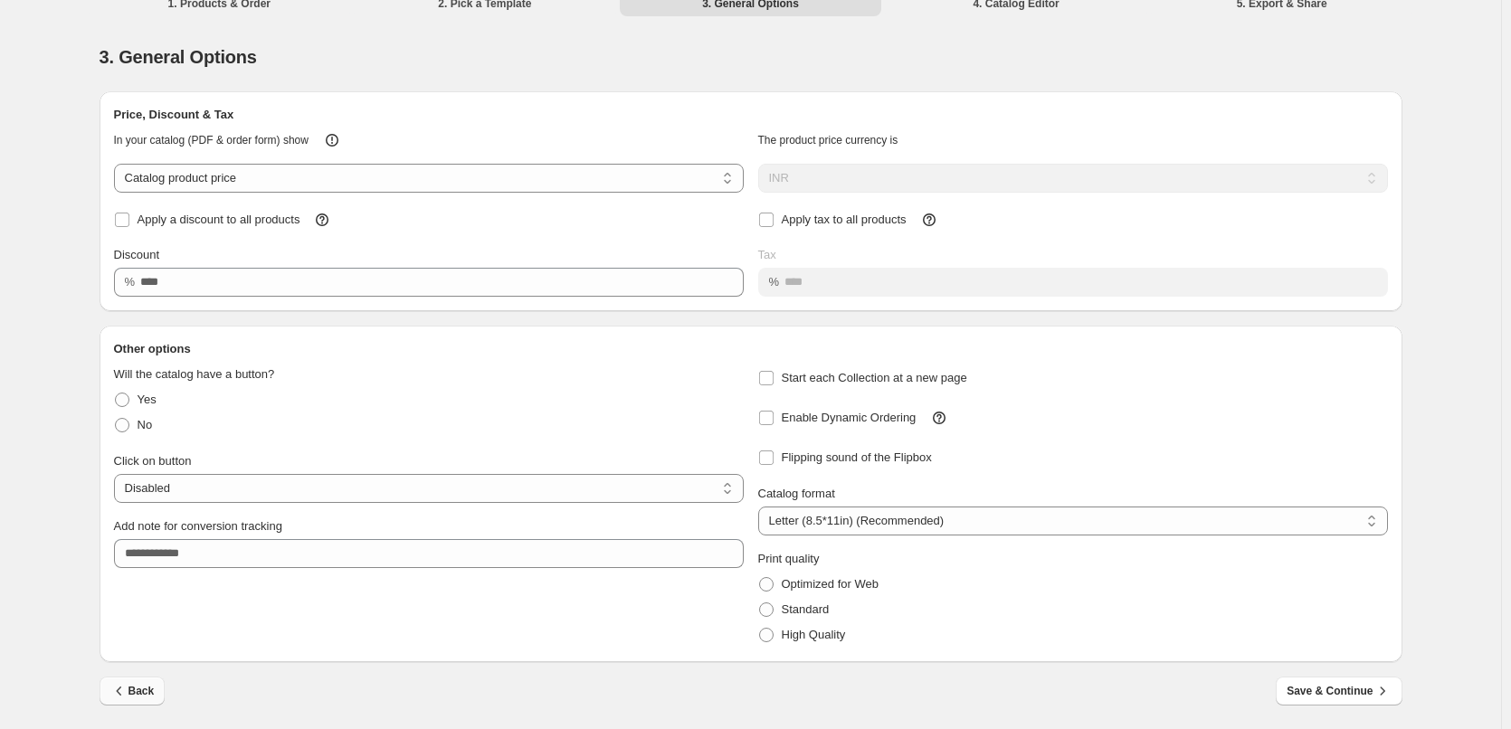  I want to click on span: Catalog format, so click(796, 493).